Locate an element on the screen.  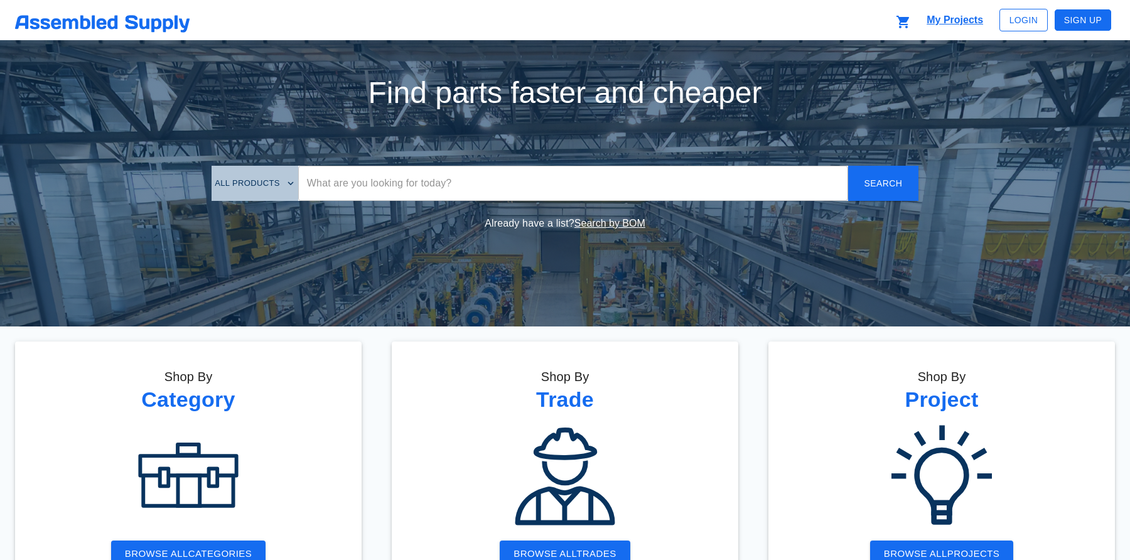
span: All Products is located at coordinates (255, 183).